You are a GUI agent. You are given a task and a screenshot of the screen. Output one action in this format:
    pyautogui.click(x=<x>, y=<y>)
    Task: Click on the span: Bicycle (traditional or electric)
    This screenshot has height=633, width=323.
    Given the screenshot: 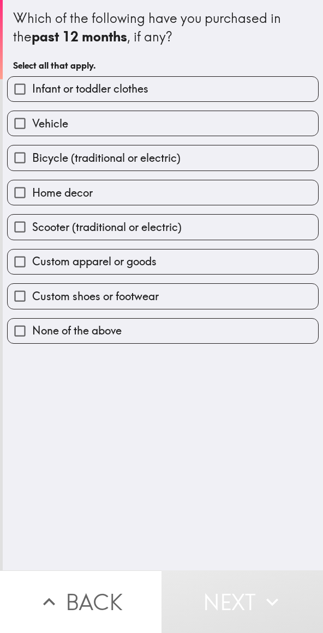 What is the action you would take?
    pyautogui.click(x=106, y=158)
    